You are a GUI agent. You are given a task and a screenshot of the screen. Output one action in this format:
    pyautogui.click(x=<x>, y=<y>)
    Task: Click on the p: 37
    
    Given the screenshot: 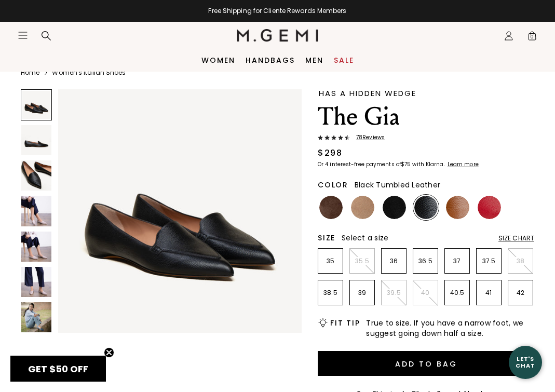 What is the action you would take?
    pyautogui.click(x=457, y=261)
    